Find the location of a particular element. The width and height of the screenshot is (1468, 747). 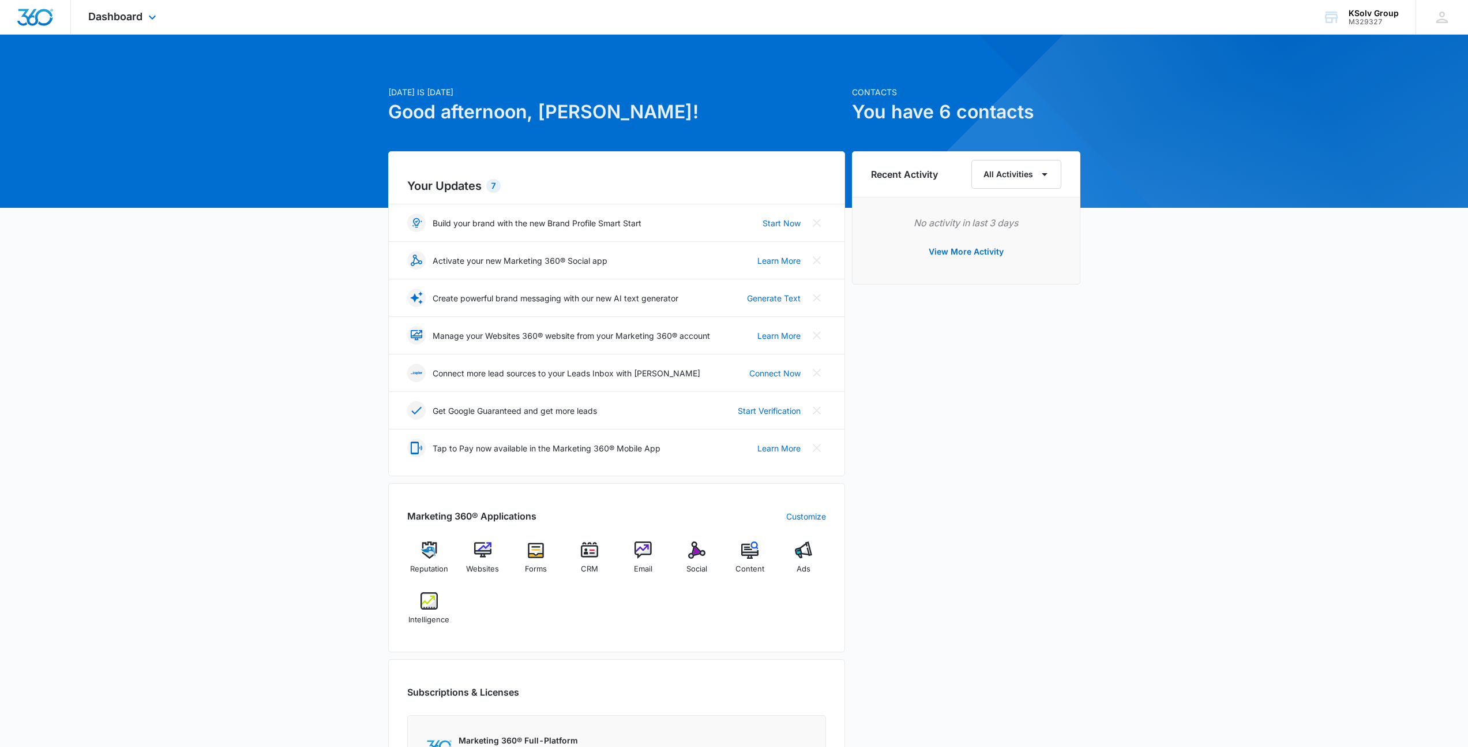

a: Start Now is located at coordinates (782, 223).